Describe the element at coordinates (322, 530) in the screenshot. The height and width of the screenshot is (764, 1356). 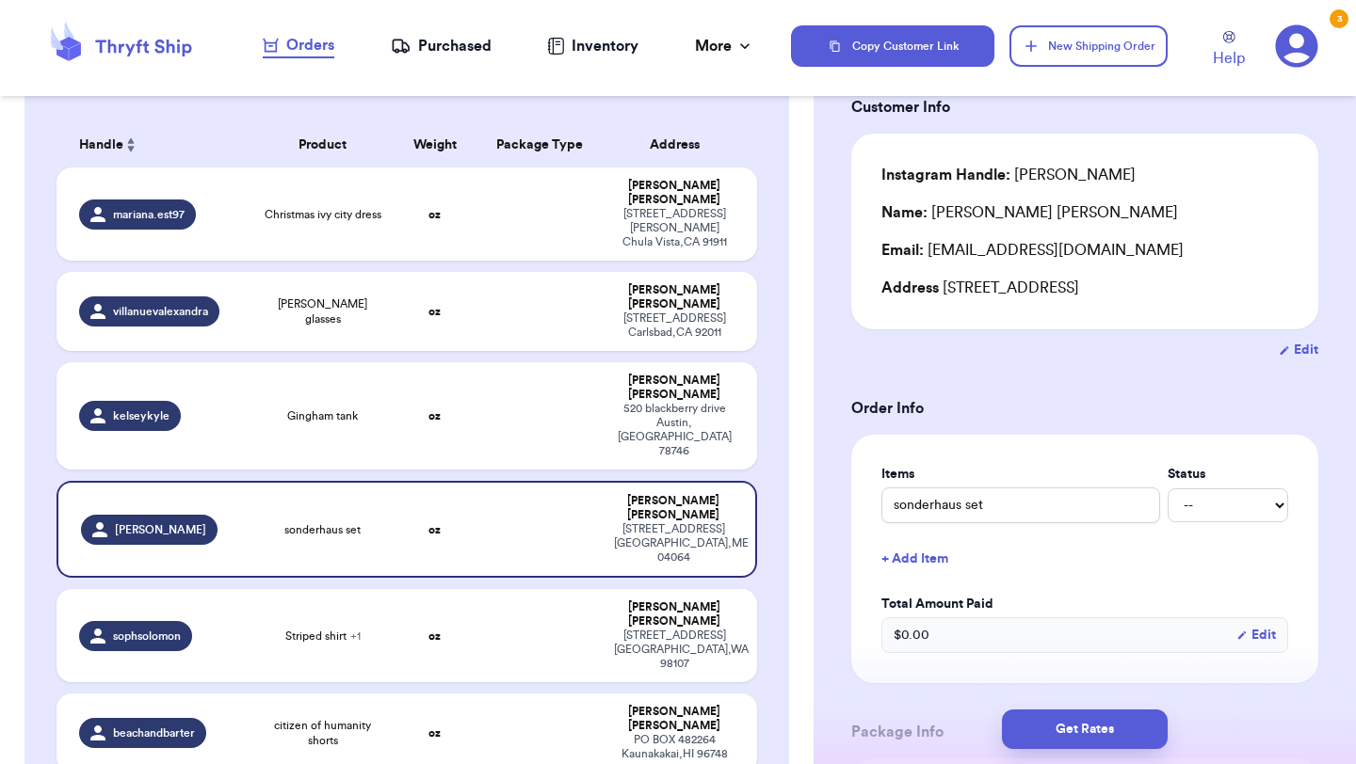
I see `span: sonderhaus set` at that location.